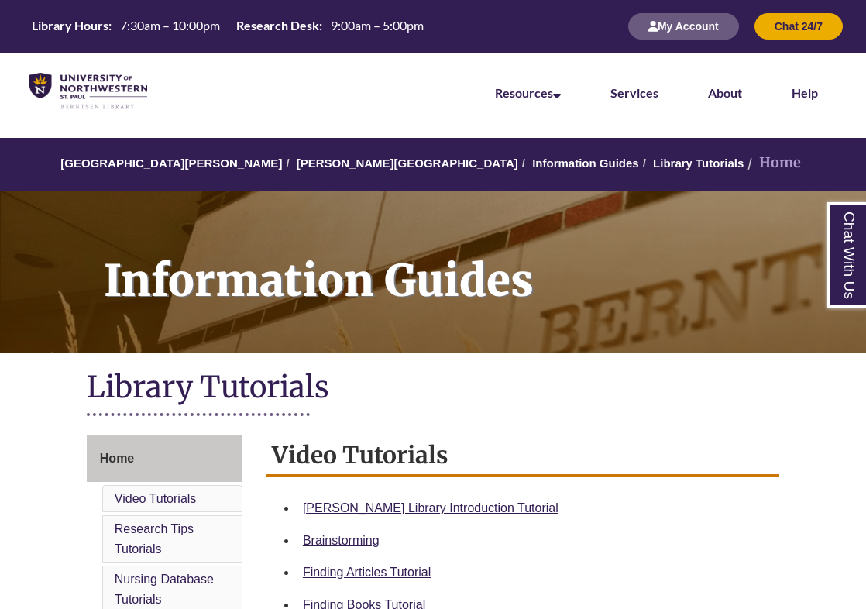 Image resolution: width=866 pixels, height=609 pixels. Describe the element at coordinates (228, 26) in the screenshot. I see `a: Hours Today` at that location.